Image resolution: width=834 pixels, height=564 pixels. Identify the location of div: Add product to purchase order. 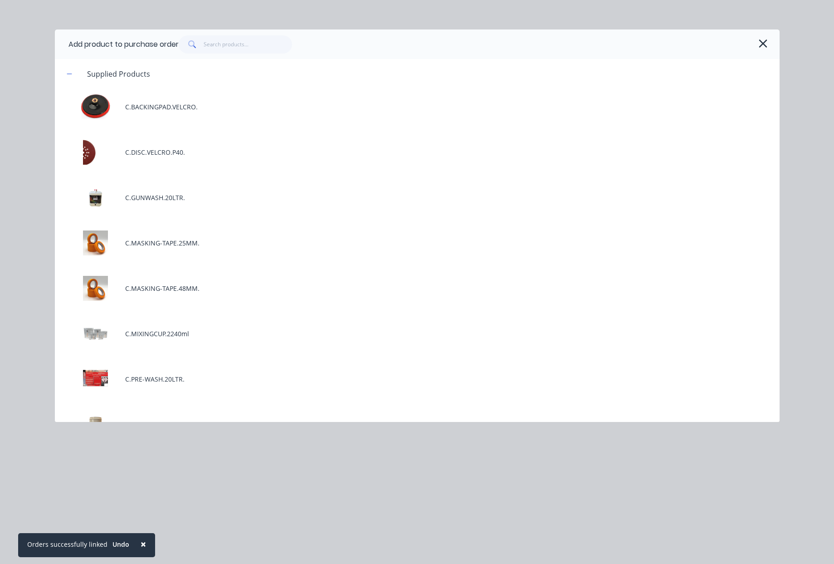
(123, 44).